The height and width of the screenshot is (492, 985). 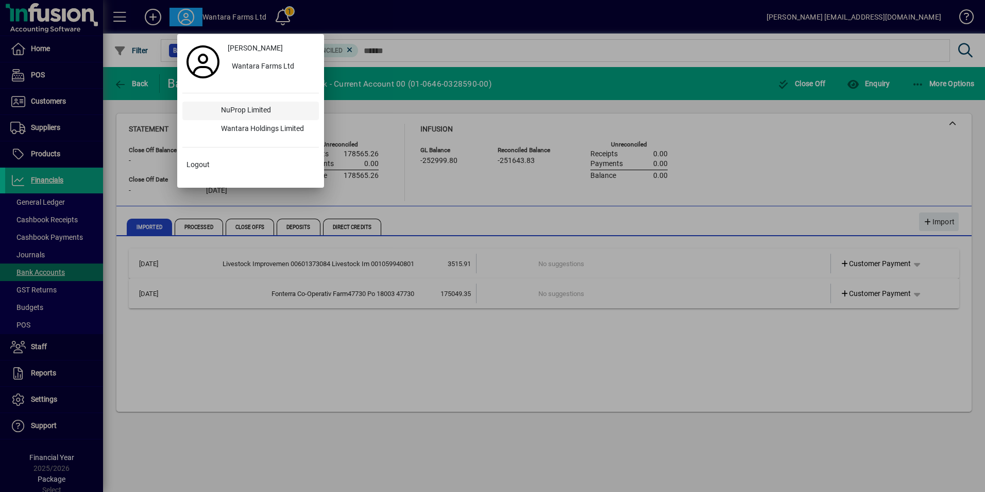 I want to click on button: Wantara Holdings Limited, so click(x=250, y=129).